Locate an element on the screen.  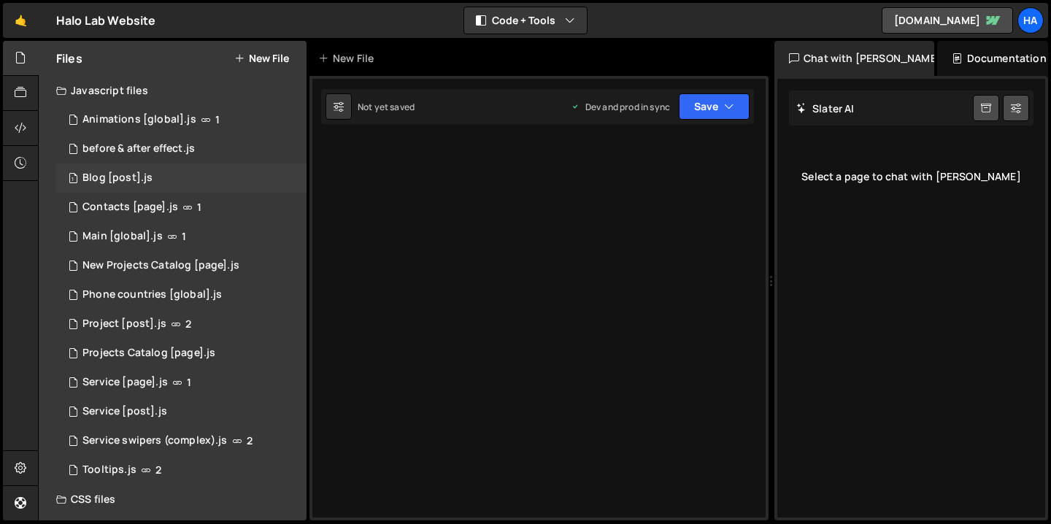
button: New File is located at coordinates (261, 58).